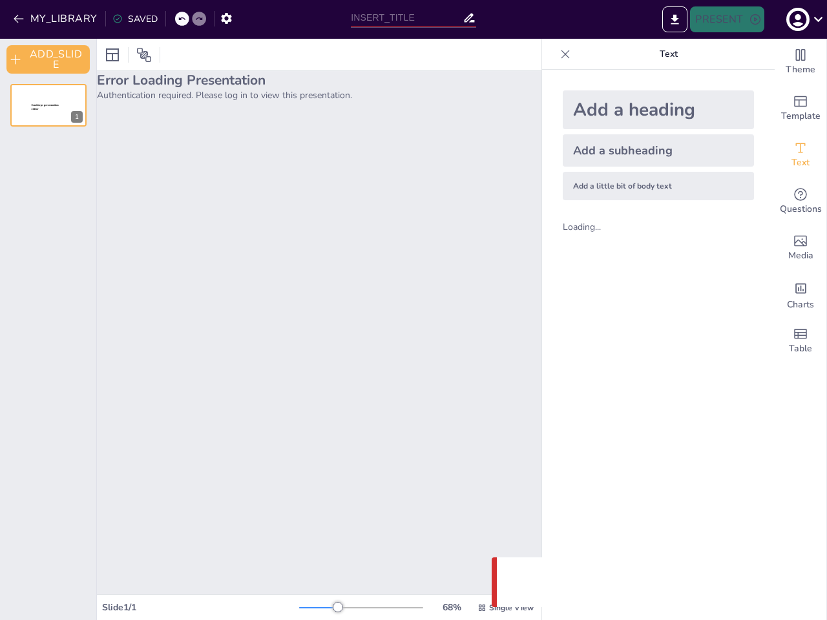 This screenshot has width=827, height=620. I want to click on button: MY_LIBRARY, so click(56, 19).